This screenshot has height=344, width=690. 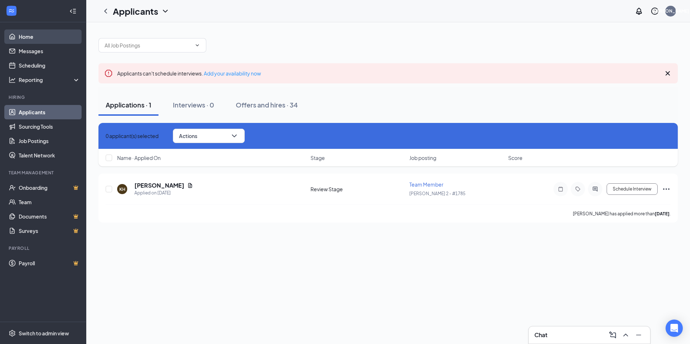 I want to click on h3: Chat, so click(x=541, y=335).